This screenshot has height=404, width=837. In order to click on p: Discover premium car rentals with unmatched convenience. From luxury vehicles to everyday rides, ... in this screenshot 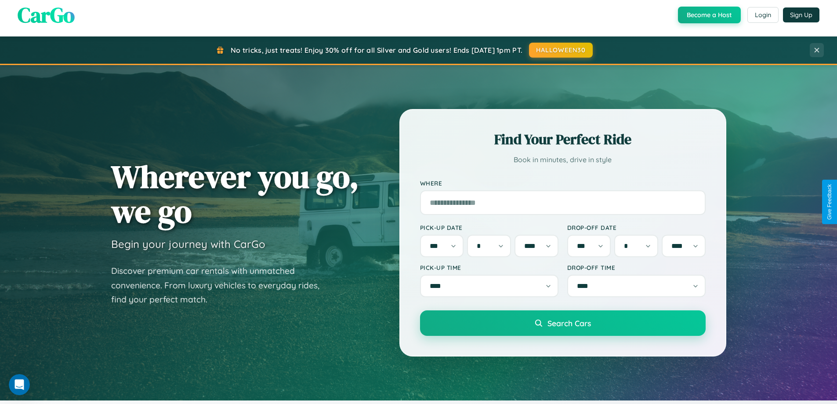, I will do `click(221, 285)`.